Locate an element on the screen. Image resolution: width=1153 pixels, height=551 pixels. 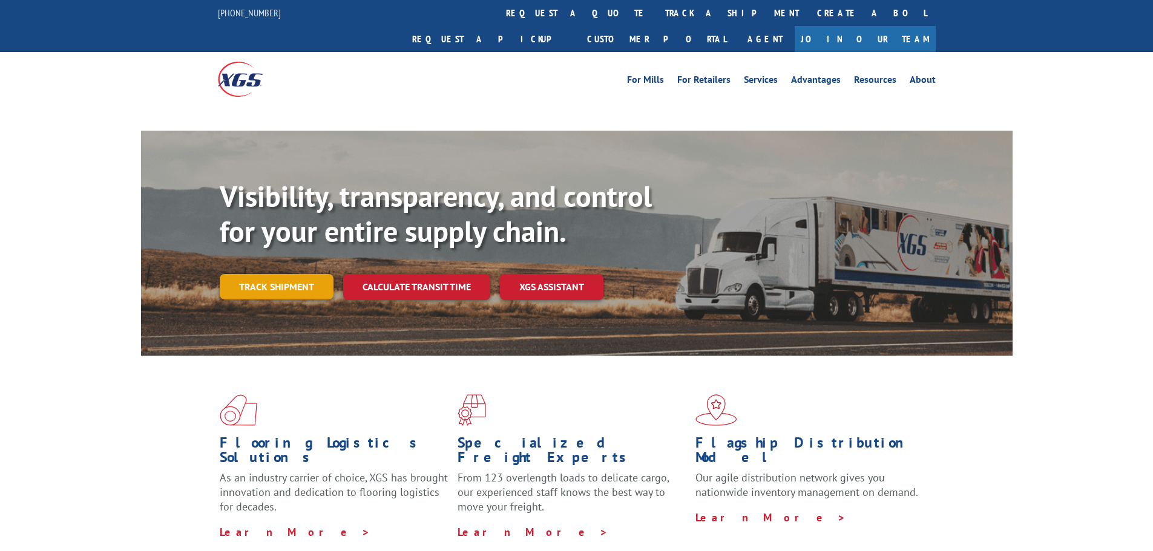
a: Advantages is located at coordinates (816, 82).